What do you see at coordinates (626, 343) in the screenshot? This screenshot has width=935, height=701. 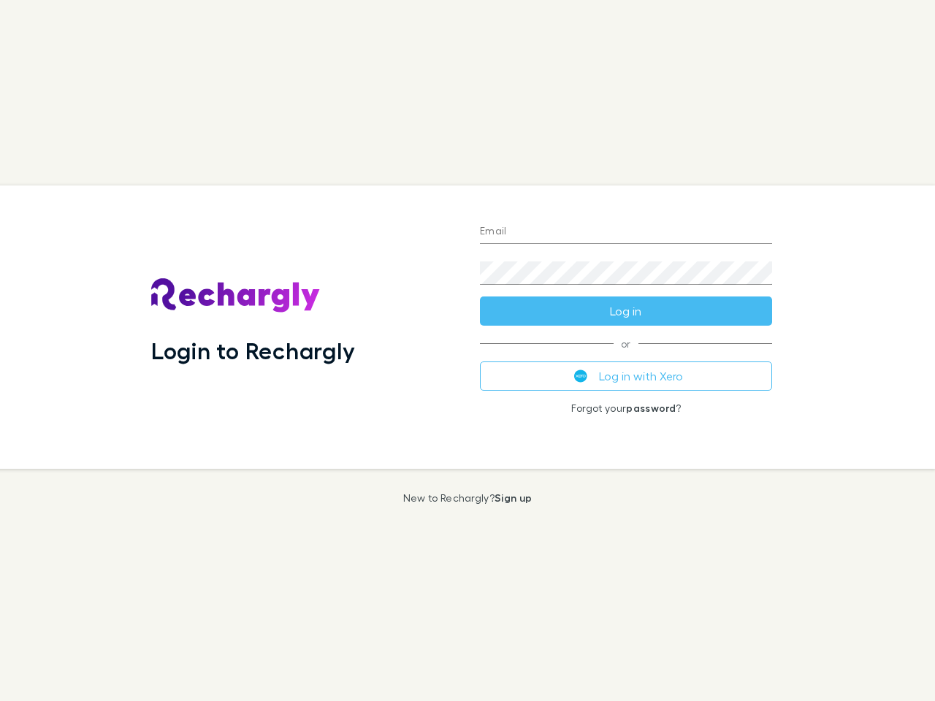 I see `span: or` at bounding box center [626, 343].